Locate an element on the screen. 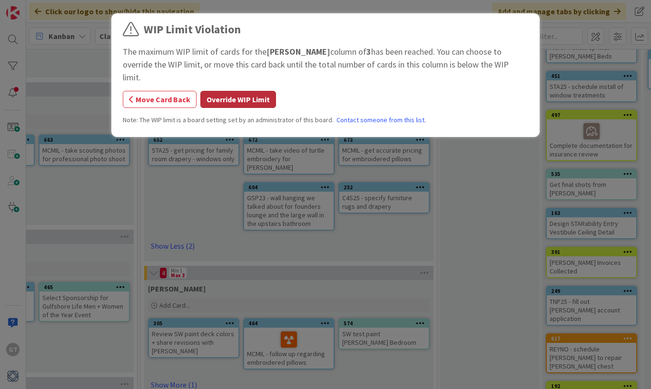  div: WIP Limit Violation is located at coordinates (192, 30).